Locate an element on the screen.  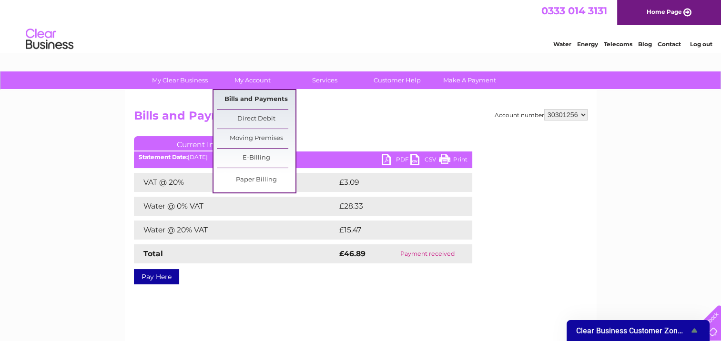
a: My Account is located at coordinates (252, 80).